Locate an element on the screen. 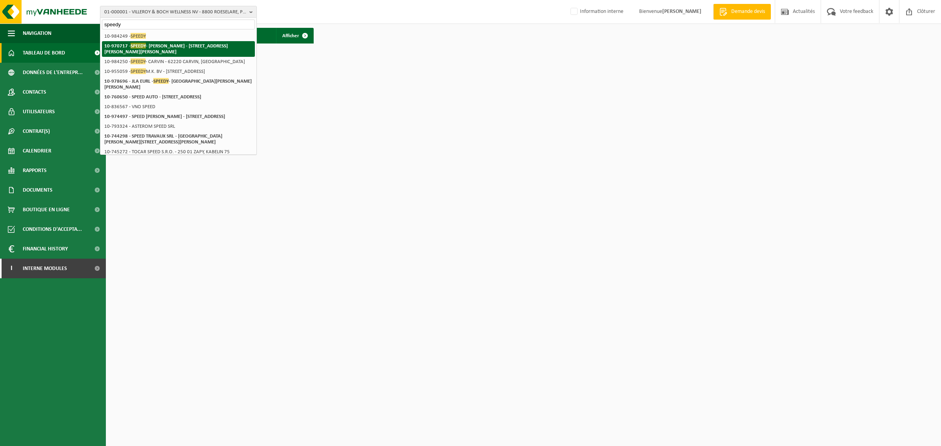  li: 10-984249 - is located at coordinates (178, 36).